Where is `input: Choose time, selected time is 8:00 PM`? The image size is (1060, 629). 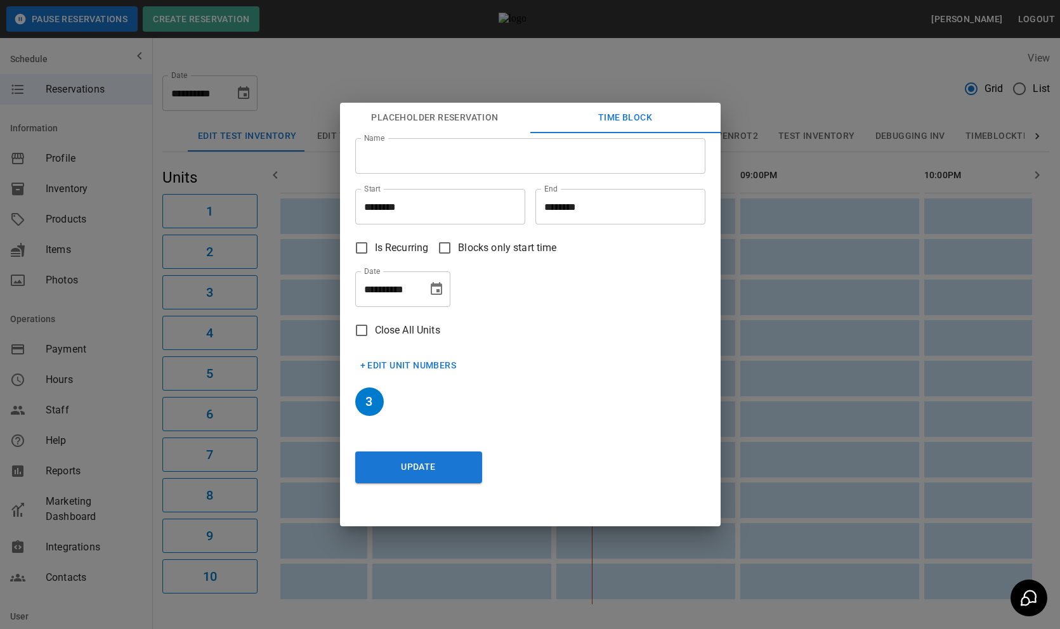
input: Choose time, selected time is 8:00 PM is located at coordinates (616, 207).